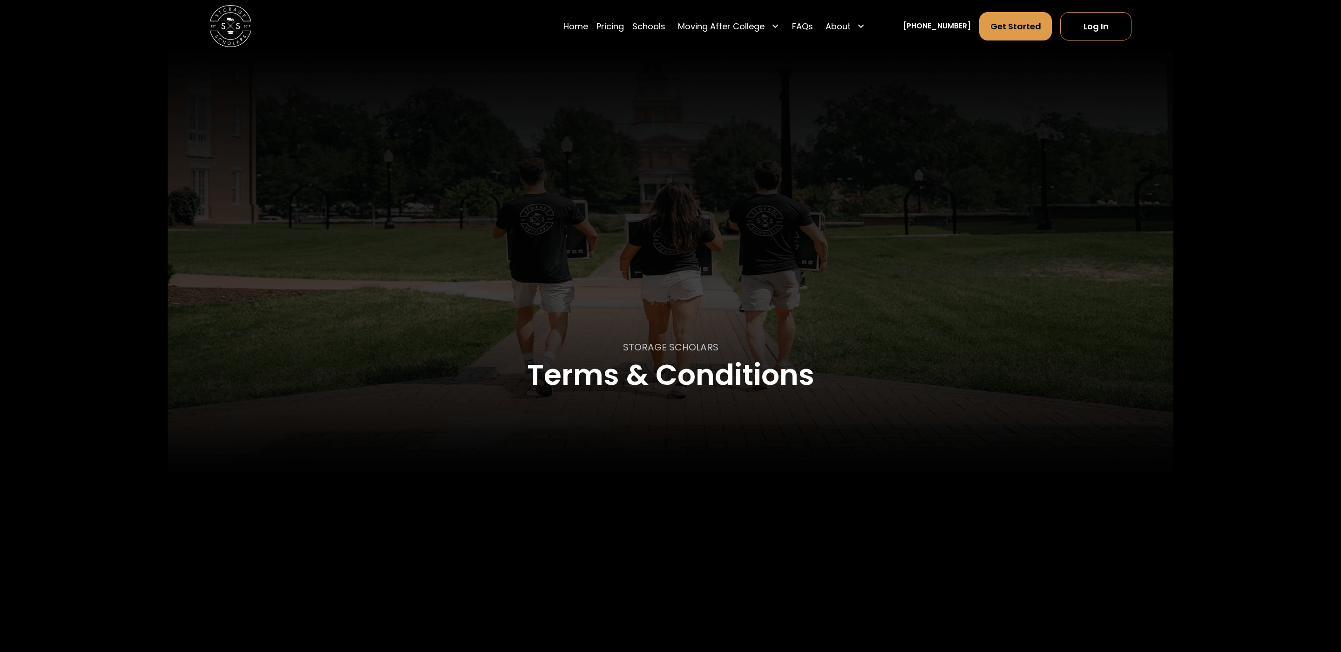 This screenshot has height=652, width=1341. Describe the element at coordinates (1096, 26) in the screenshot. I see `a: Log In` at that location.